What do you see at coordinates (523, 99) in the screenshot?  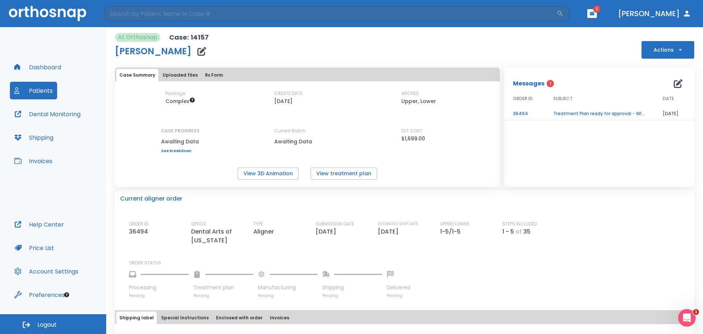 I see `span: ORDER ID` at bounding box center [523, 99].